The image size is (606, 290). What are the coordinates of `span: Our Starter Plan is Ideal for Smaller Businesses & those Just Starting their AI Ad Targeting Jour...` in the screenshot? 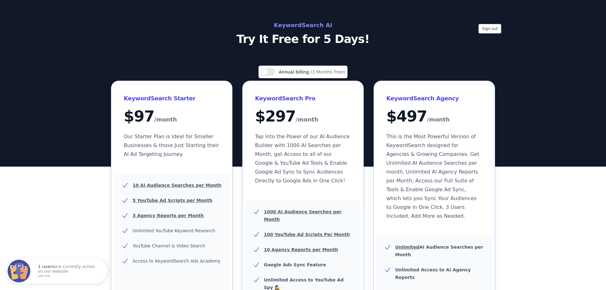 It's located at (171, 145).